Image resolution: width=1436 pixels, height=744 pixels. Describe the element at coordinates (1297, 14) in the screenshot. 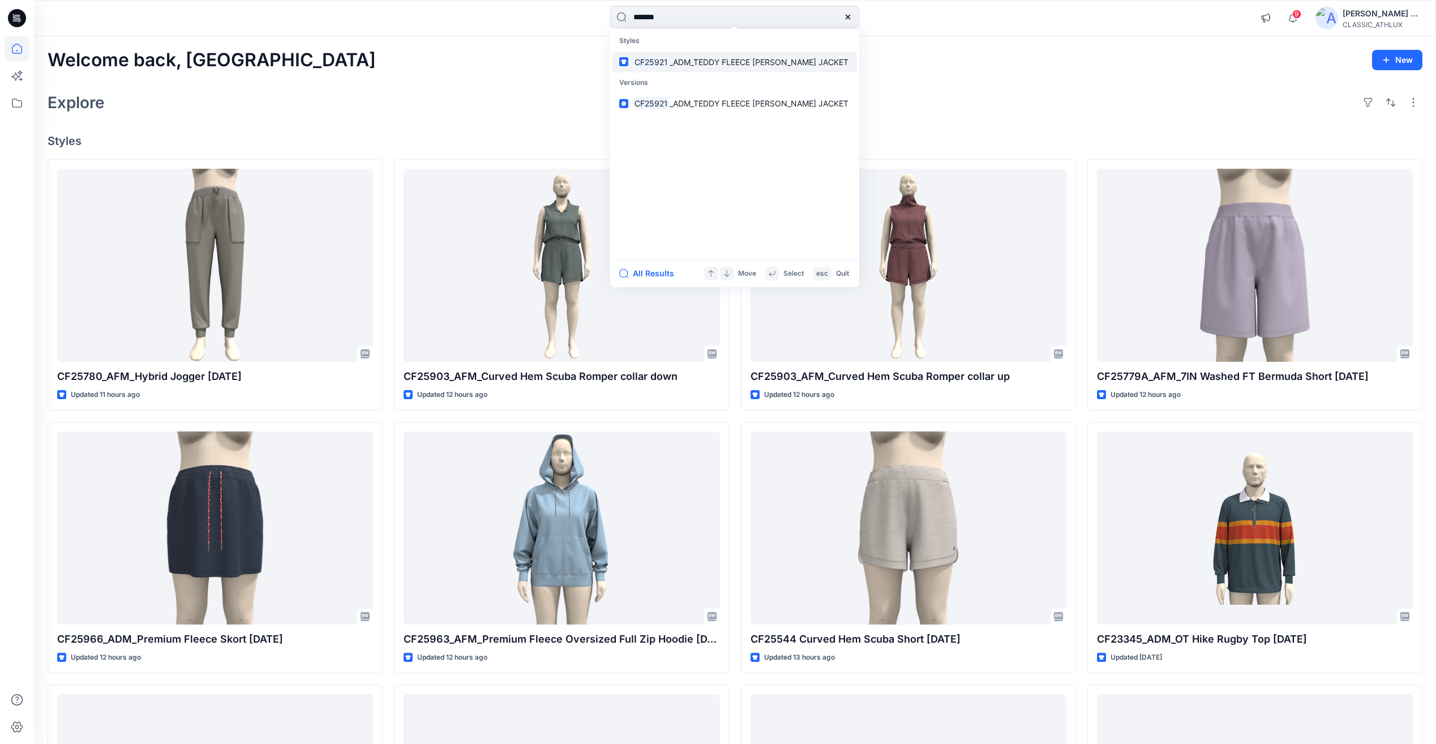

I see `span: 9` at that location.